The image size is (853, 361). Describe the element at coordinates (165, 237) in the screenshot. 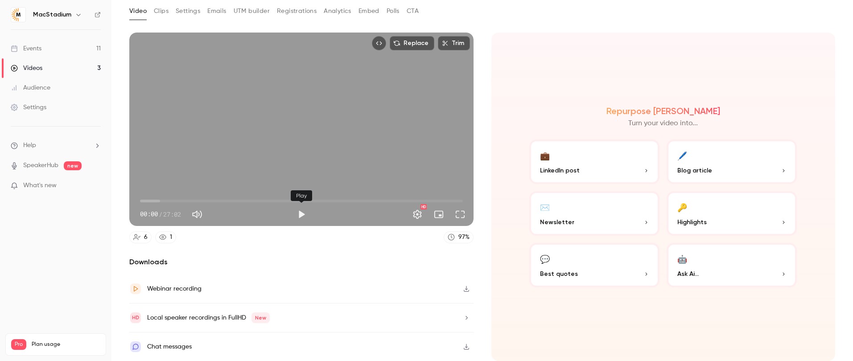

I see `a: 1` at that location.